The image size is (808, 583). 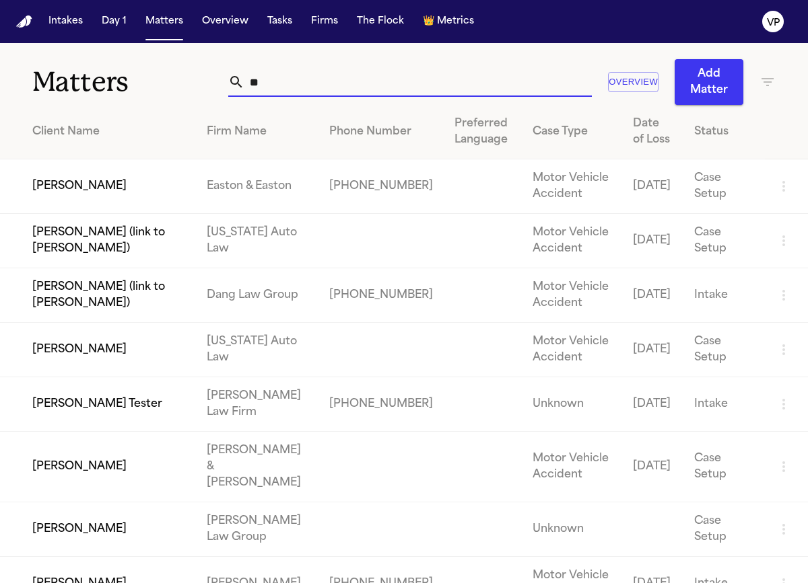 What do you see at coordinates (572, 132) in the screenshot?
I see `div: Case Type` at bounding box center [572, 132].